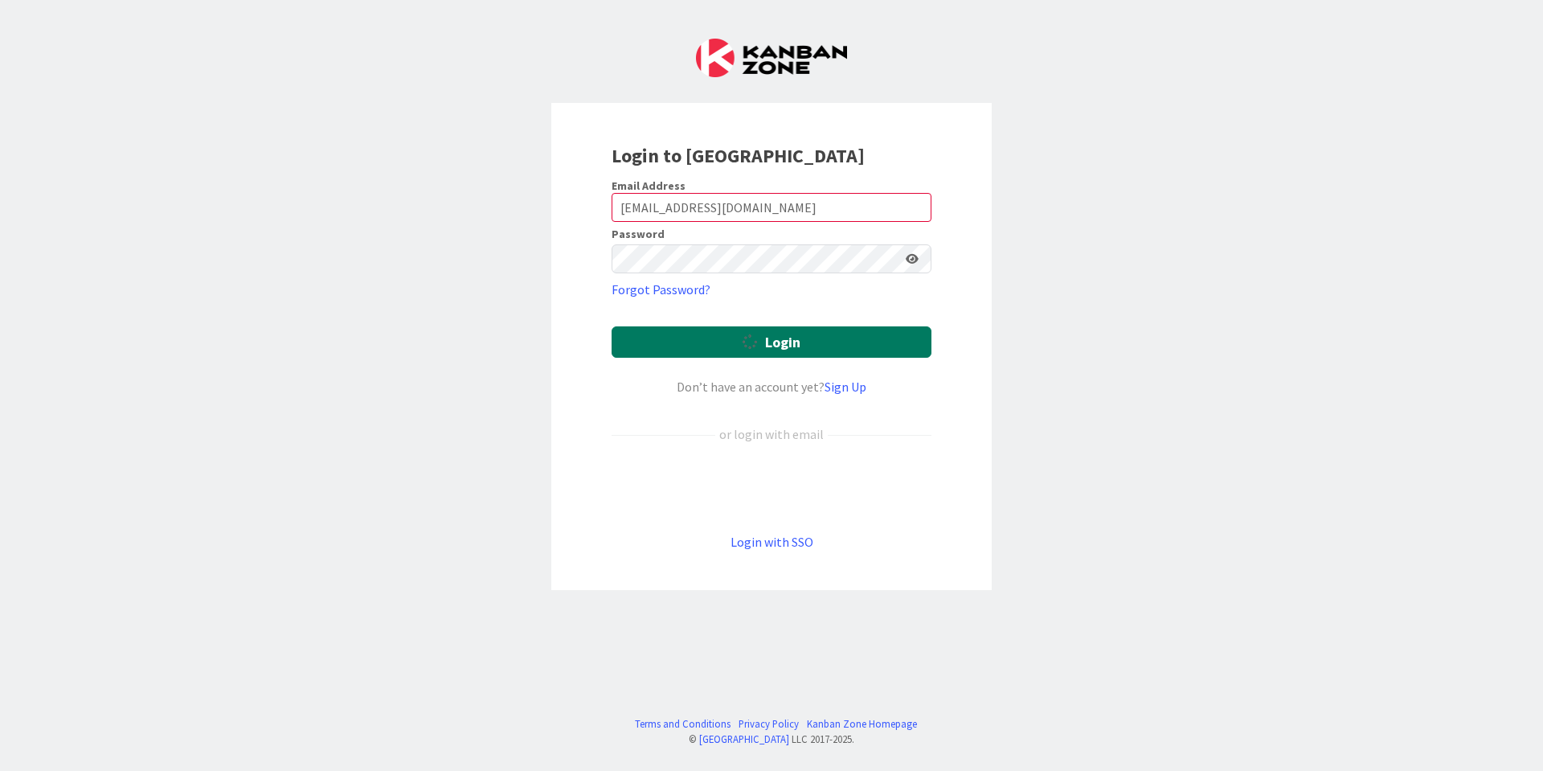 The width and height of the screenshot is (1543, 771). Describe the element at coordinates (772, 542) in the screenshot. I see `a: Login with SSO` at that location.